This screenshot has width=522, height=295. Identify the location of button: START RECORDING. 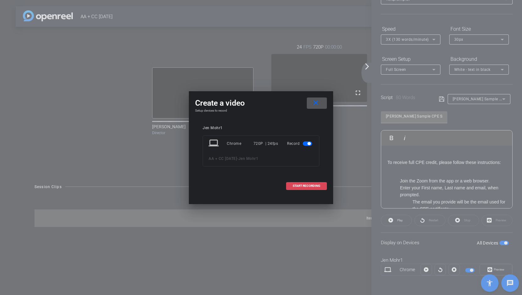
(307, 186).